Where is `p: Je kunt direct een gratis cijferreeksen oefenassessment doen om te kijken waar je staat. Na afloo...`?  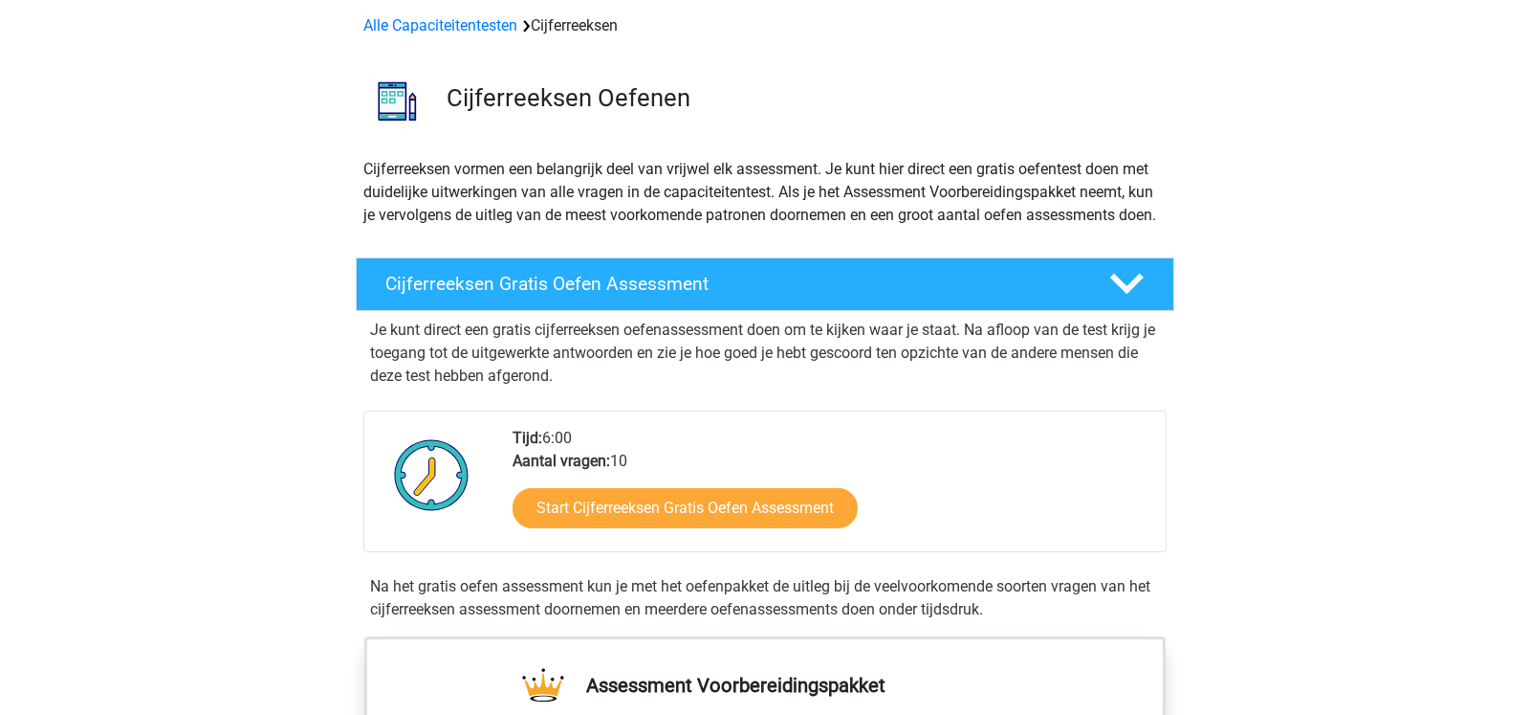
p: Je kunt direct een gratis cijferreeksen oefenassessment doen om te kijken waar je staat. Na afloo... is located at coordinates (765, 353).